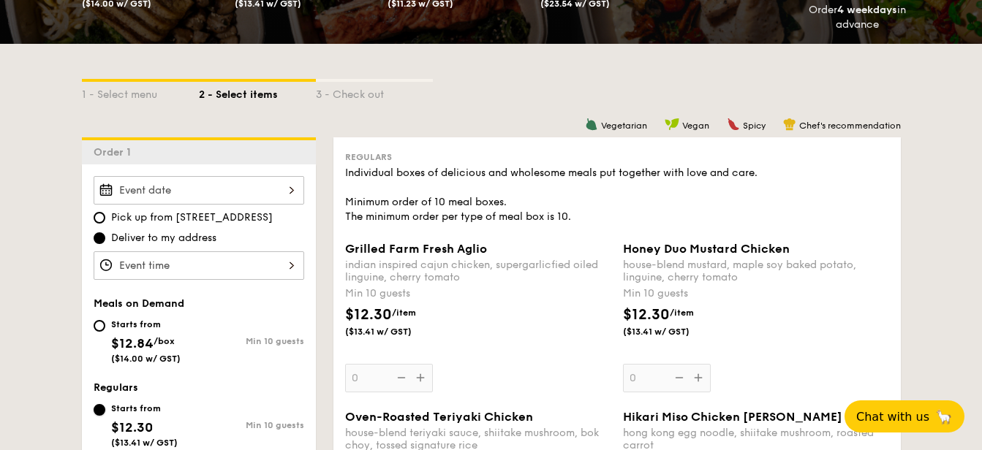 The image size is (982, 450). I want to click on div: 1 - Select menu, so click(140, 92).